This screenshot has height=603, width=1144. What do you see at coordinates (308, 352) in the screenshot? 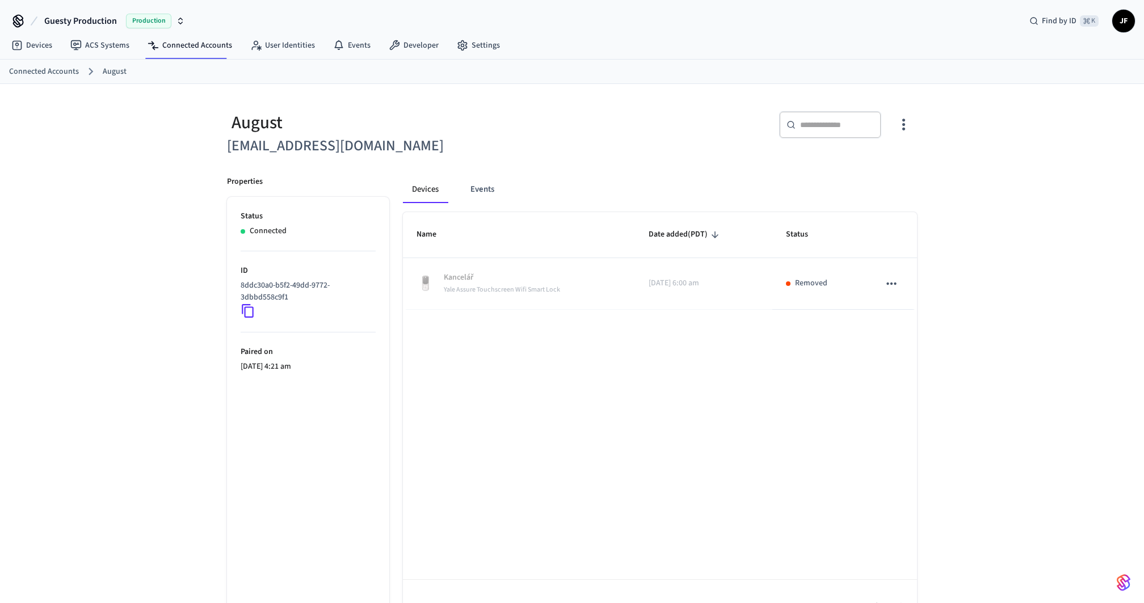
I see `p: Paired on` at bounding box center [308, 352].